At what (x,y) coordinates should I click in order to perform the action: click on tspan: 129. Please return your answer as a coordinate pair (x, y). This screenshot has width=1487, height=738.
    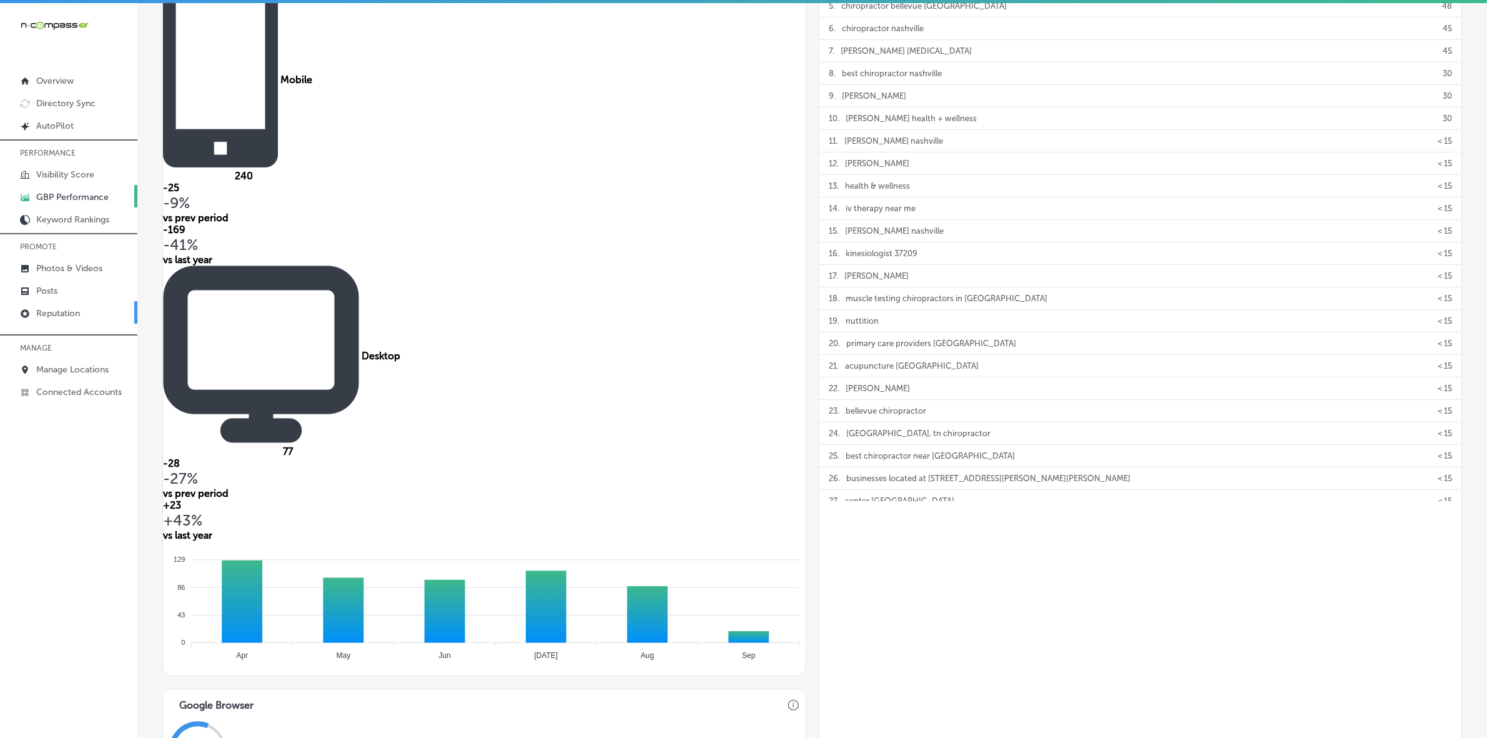
    Looking at the image, I should click on (179, 560).